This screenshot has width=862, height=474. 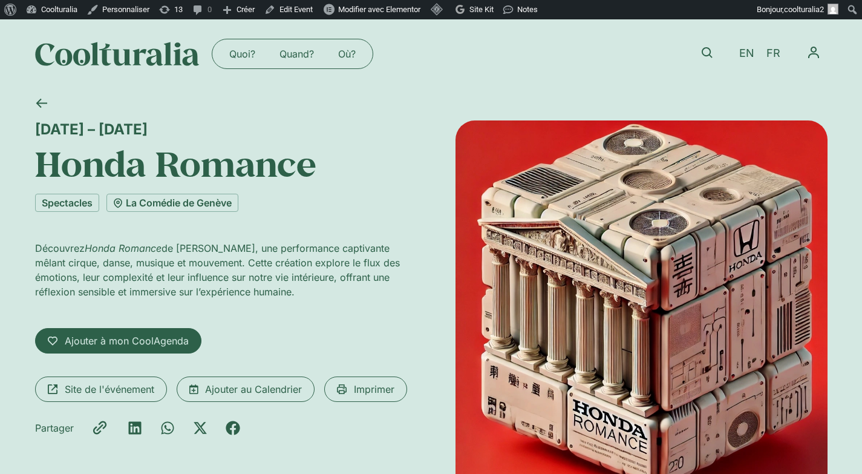 What do you see at coordinates (168, 428) in the screenshot?
I see `div: Partager sur whatsapp` at bounding box center [168, 428].